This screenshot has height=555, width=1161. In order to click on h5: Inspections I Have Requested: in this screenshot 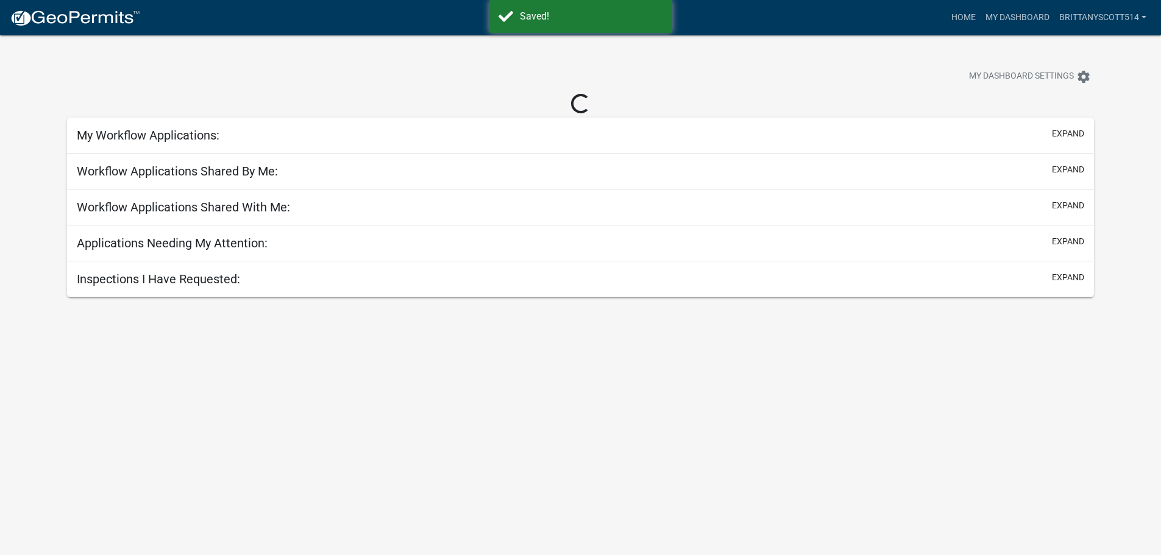, I will do `click(158, 279)`.